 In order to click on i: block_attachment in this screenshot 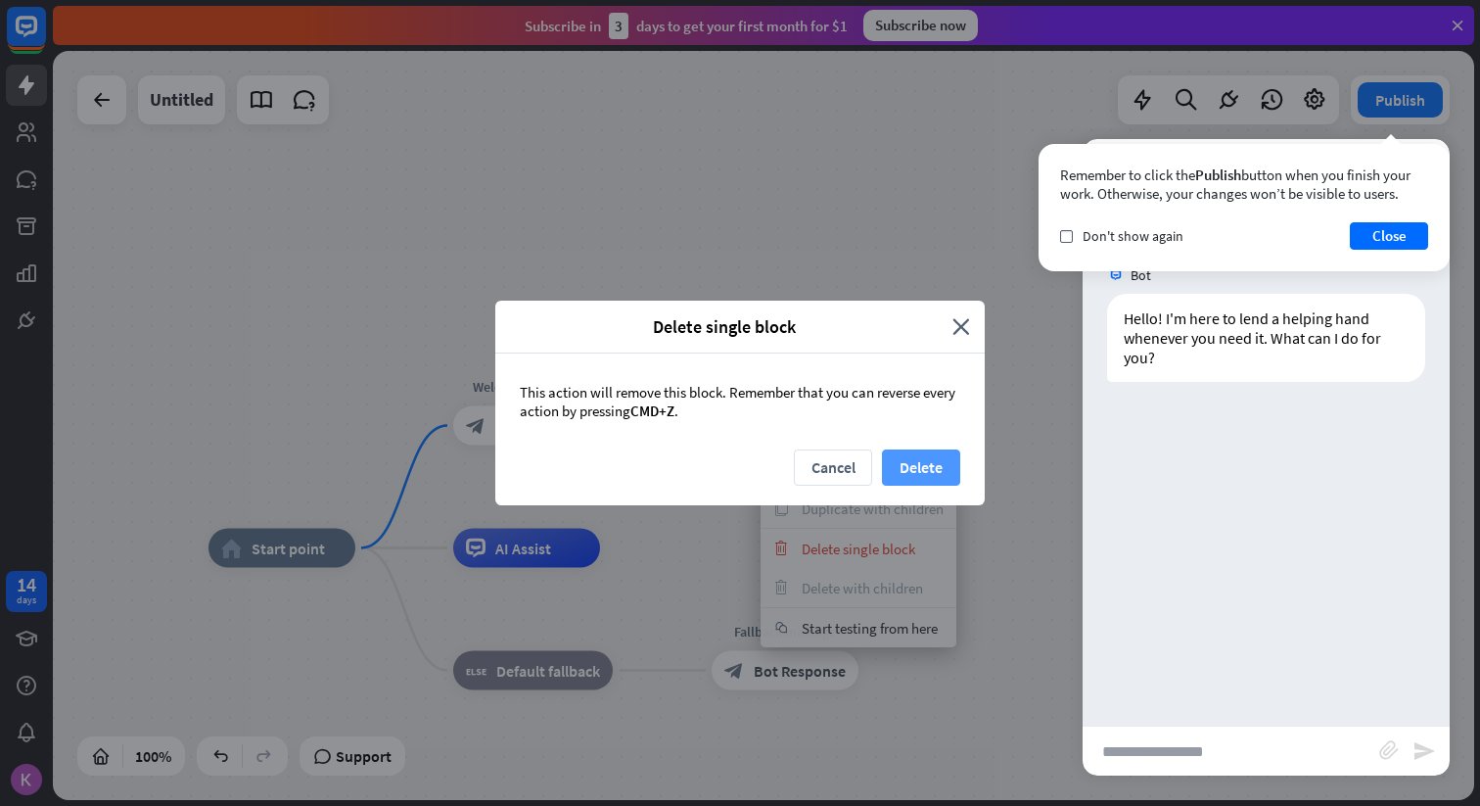, I will do `click(1389, 750)`.